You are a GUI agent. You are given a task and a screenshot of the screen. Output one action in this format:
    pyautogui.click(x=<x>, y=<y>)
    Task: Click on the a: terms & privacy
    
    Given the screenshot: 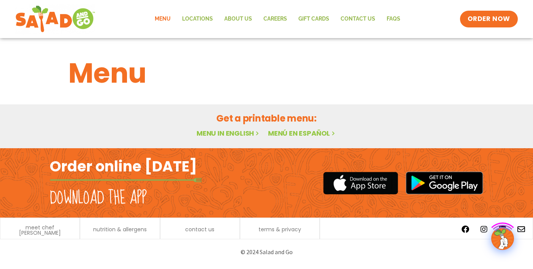 What is the action you would take?
    pyautogui.click(x=280, y=229)
    